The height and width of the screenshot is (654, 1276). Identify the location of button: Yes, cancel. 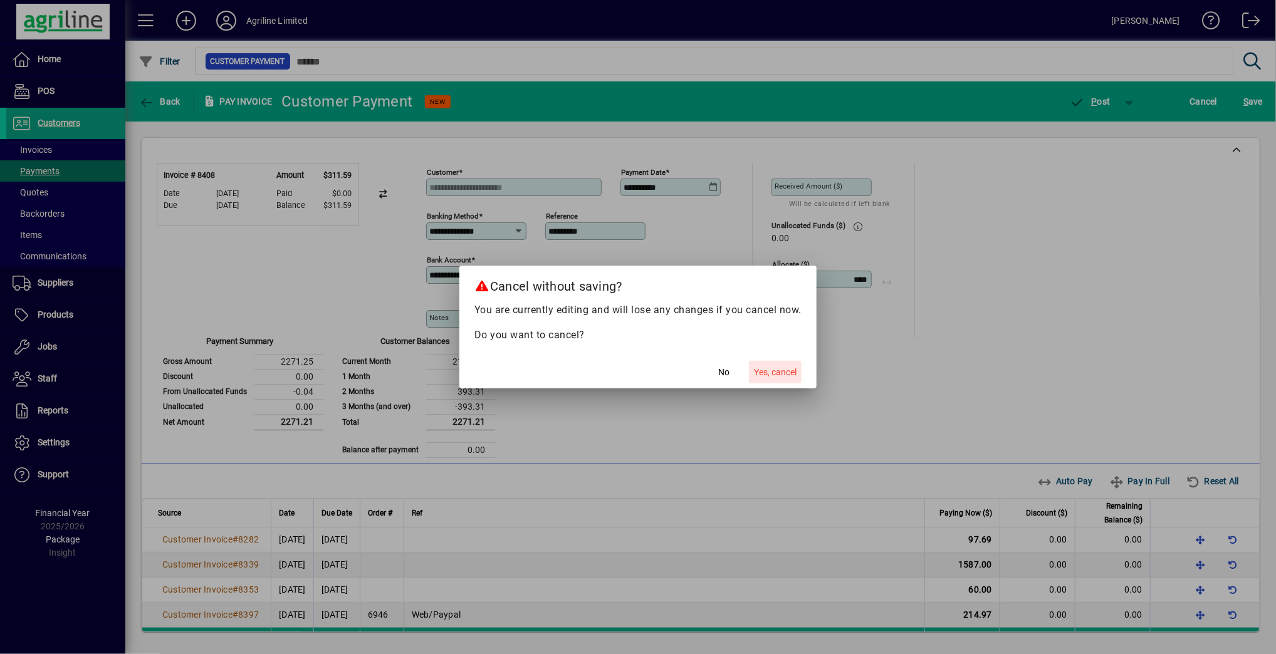
(775, 372).